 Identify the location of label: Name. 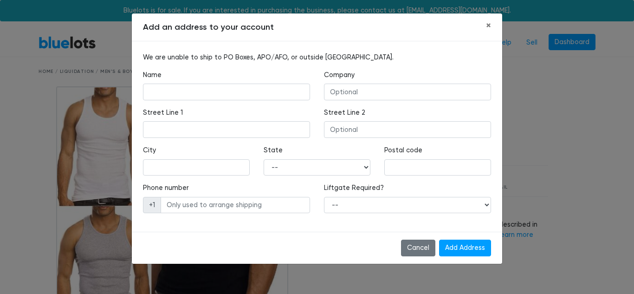
(152, 75).